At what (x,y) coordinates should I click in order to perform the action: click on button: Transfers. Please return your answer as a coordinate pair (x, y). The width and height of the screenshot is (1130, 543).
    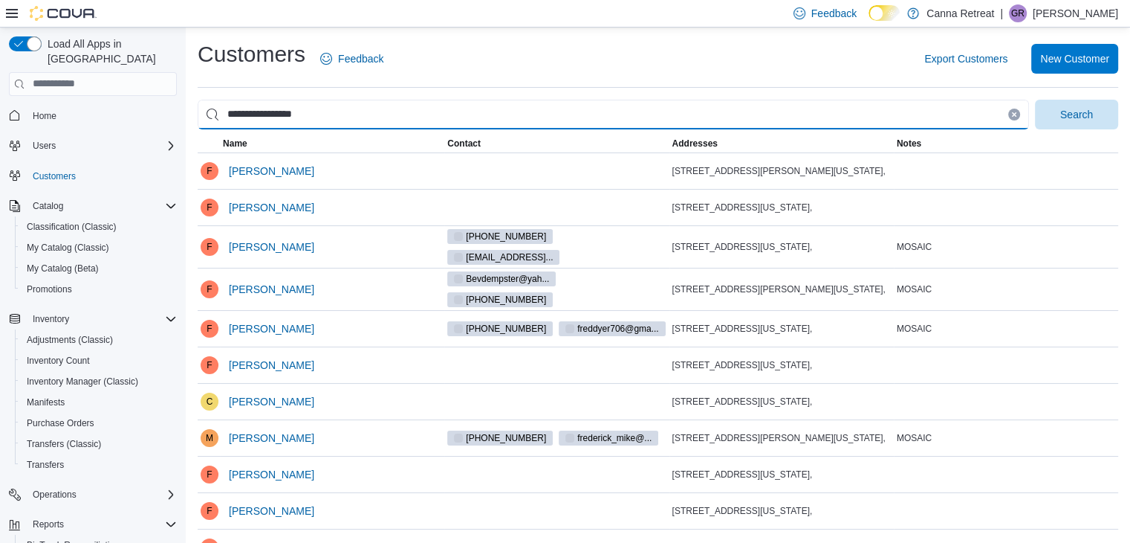
    Looking at the image, I should click on (99, 464).